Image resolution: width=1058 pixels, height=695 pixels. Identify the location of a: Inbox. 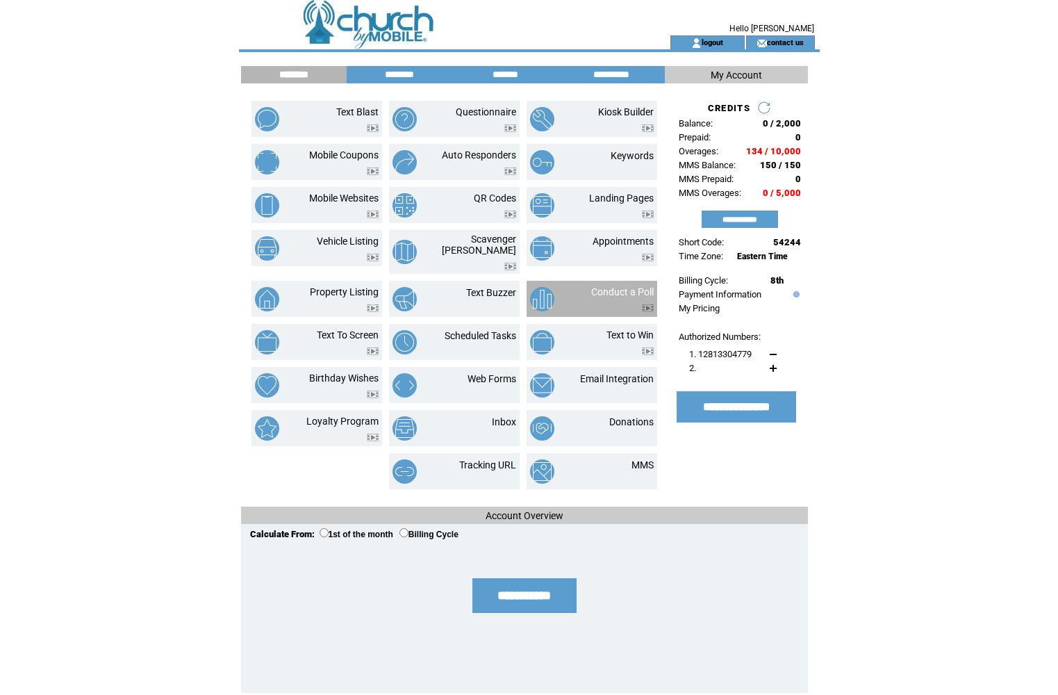
(504, 422).